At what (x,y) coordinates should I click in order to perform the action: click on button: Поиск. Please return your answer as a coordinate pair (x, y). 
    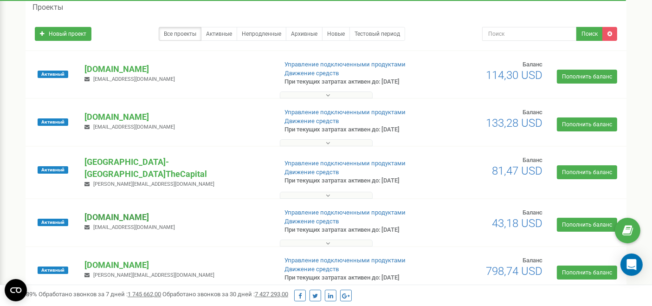
    Looking at the image, I should click on (590, 34).